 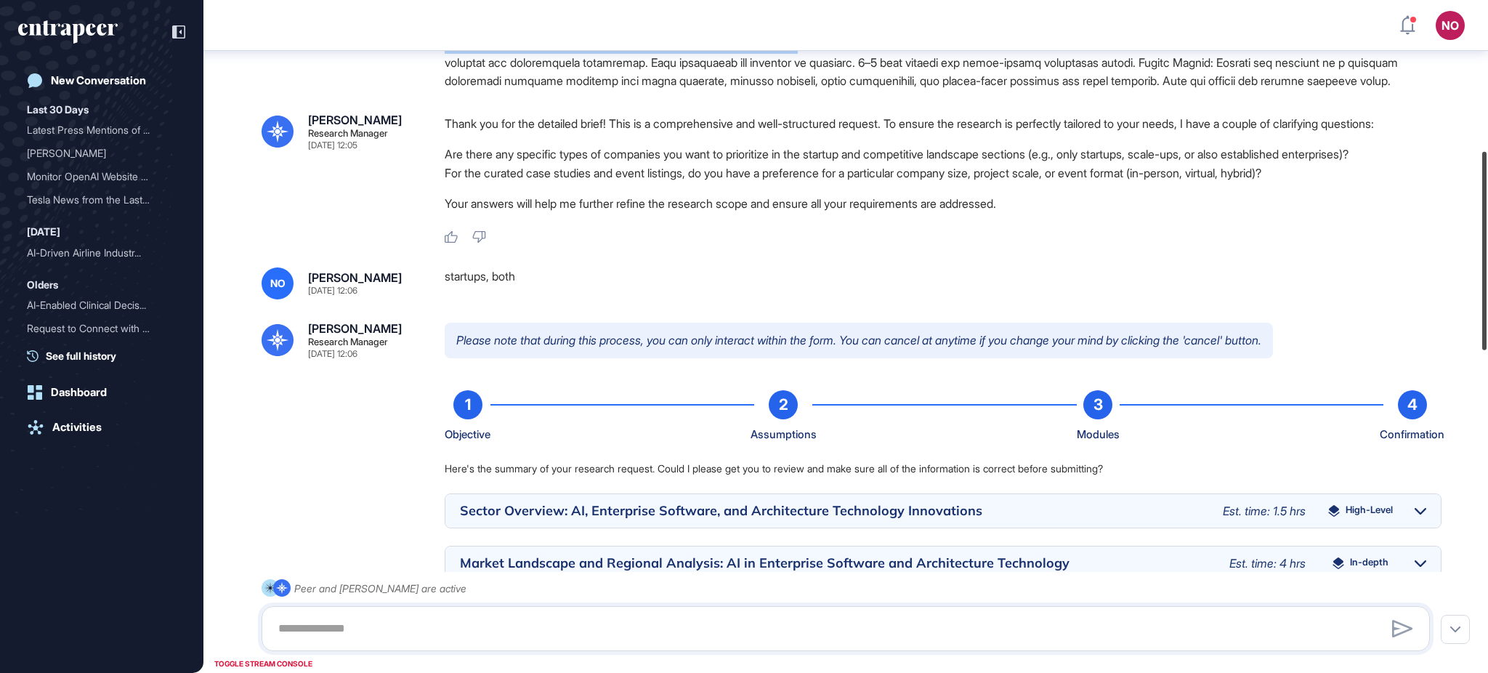 I want to click on span: Est. time: 4 hrs, so click(x=1267, y=563).